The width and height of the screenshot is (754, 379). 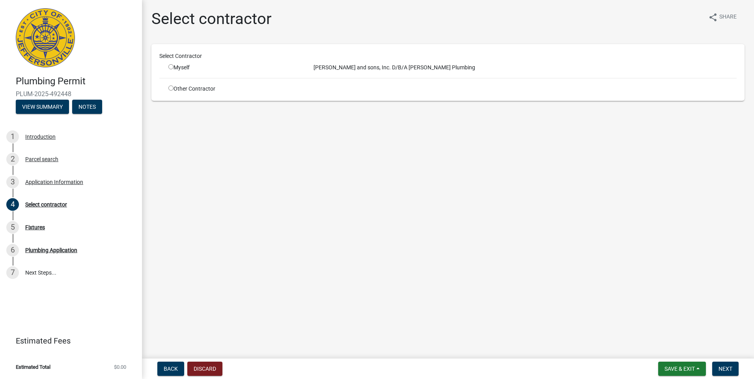 What do you see at coordinates (87, 107) in the screenshot?
I see `button: Notes` at bounding box center [87, 107].